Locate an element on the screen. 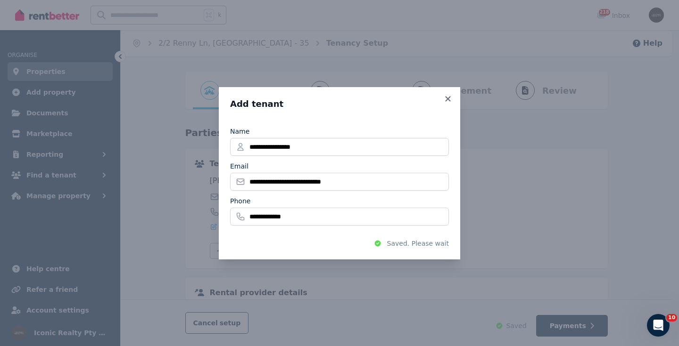  label: Phone is located at coordinates (240, 201).